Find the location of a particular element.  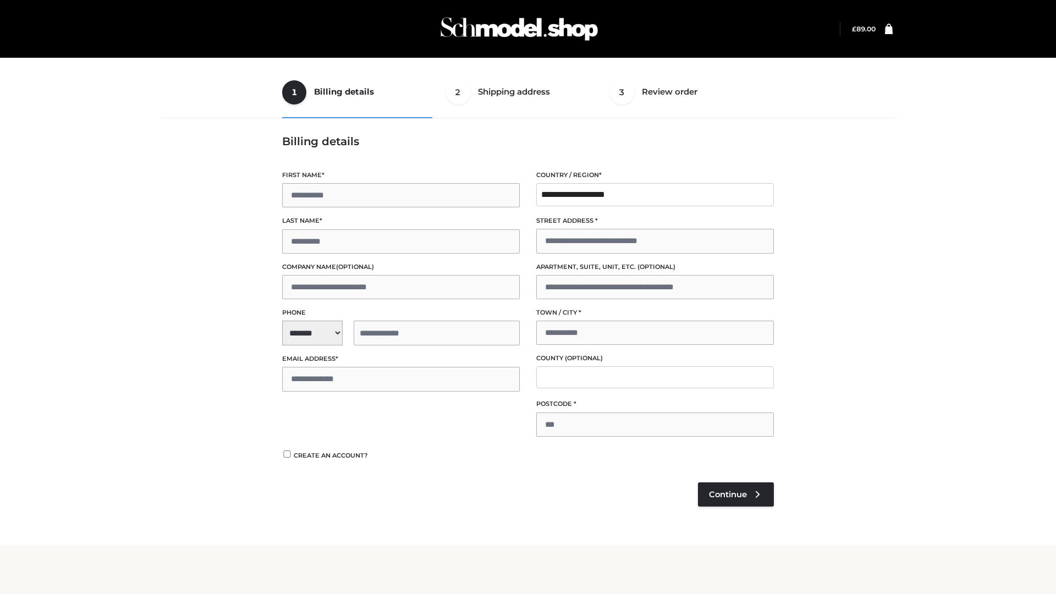

a: Schmodel Admin 964 is located at coordinates (519, 29).